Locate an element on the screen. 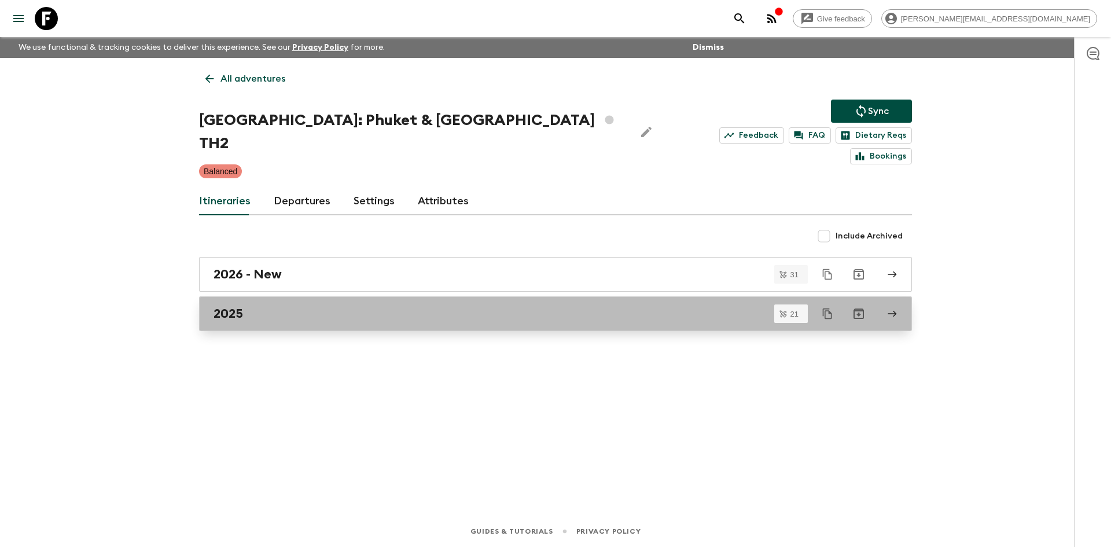  p: Balanced is located at coordinates (220, 171).